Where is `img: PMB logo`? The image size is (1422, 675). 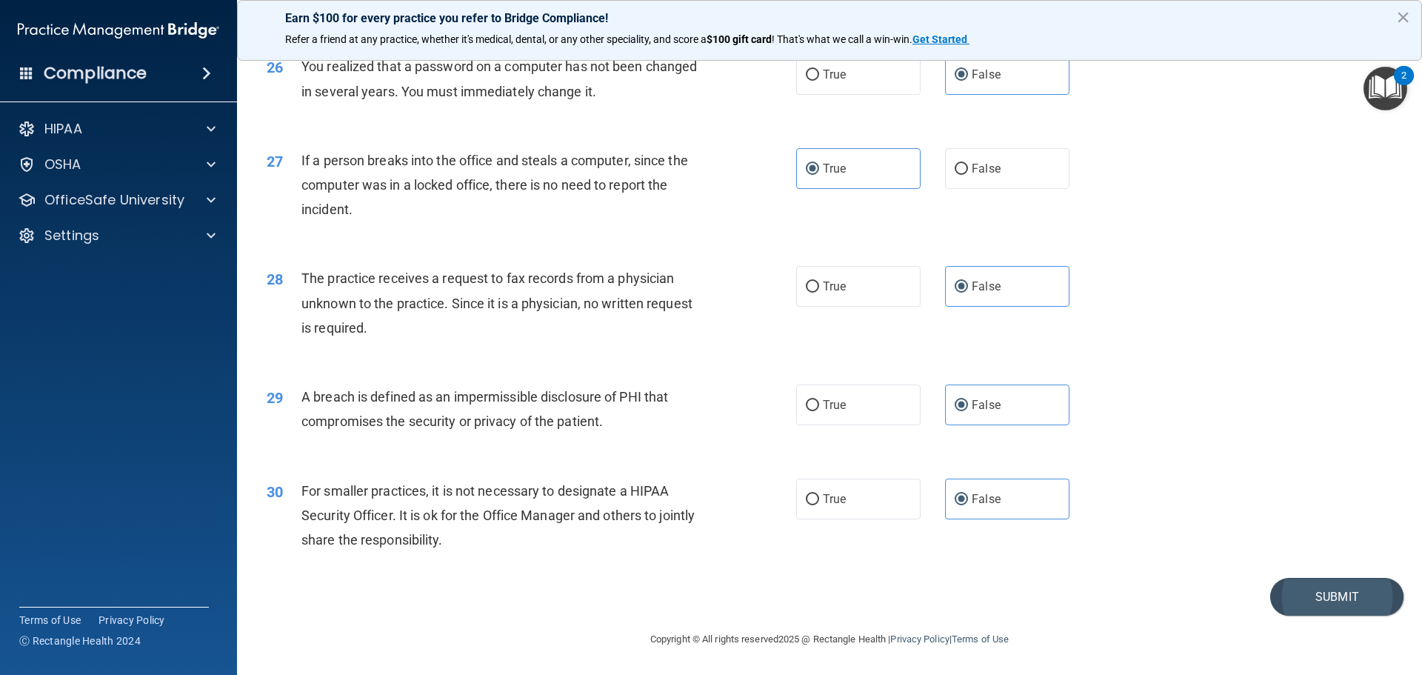
img: PMB logo is located at coordinates (118, 30).